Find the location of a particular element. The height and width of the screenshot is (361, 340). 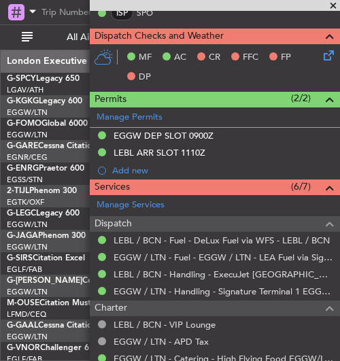

span: Permits is located at coordinates (110, 99).